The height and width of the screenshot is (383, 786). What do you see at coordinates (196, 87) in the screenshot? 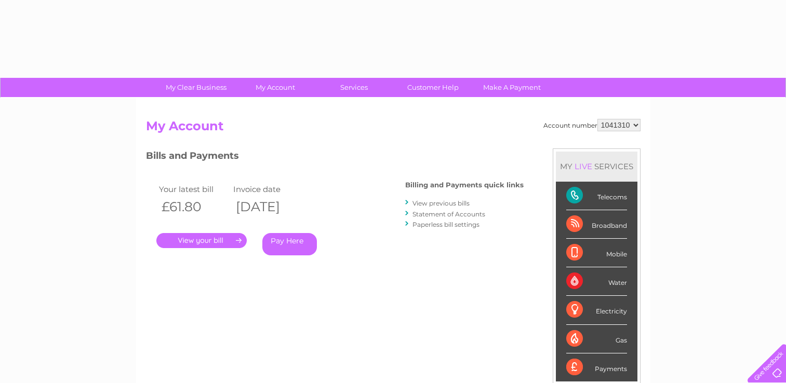
I see `a: My Clear Business` at bounding box center [196, 87].